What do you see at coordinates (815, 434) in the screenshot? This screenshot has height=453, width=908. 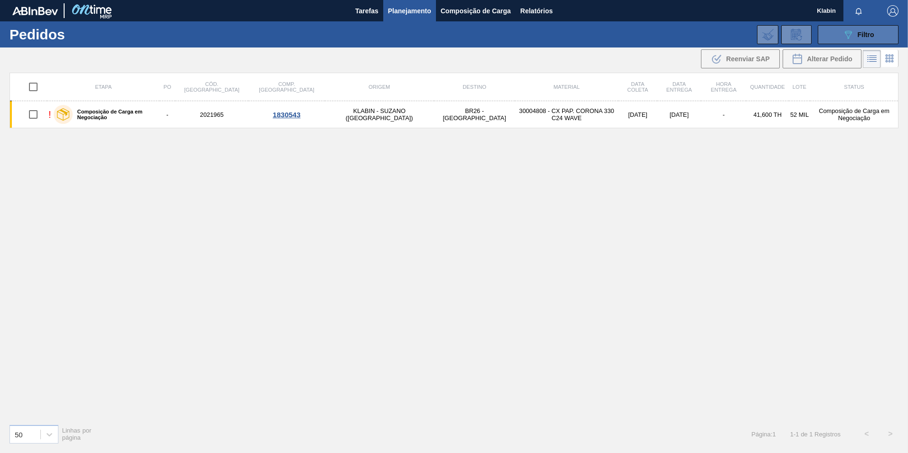 I see `span: 1 - 1 de 1 Registros` at bounding box center [815, 434].